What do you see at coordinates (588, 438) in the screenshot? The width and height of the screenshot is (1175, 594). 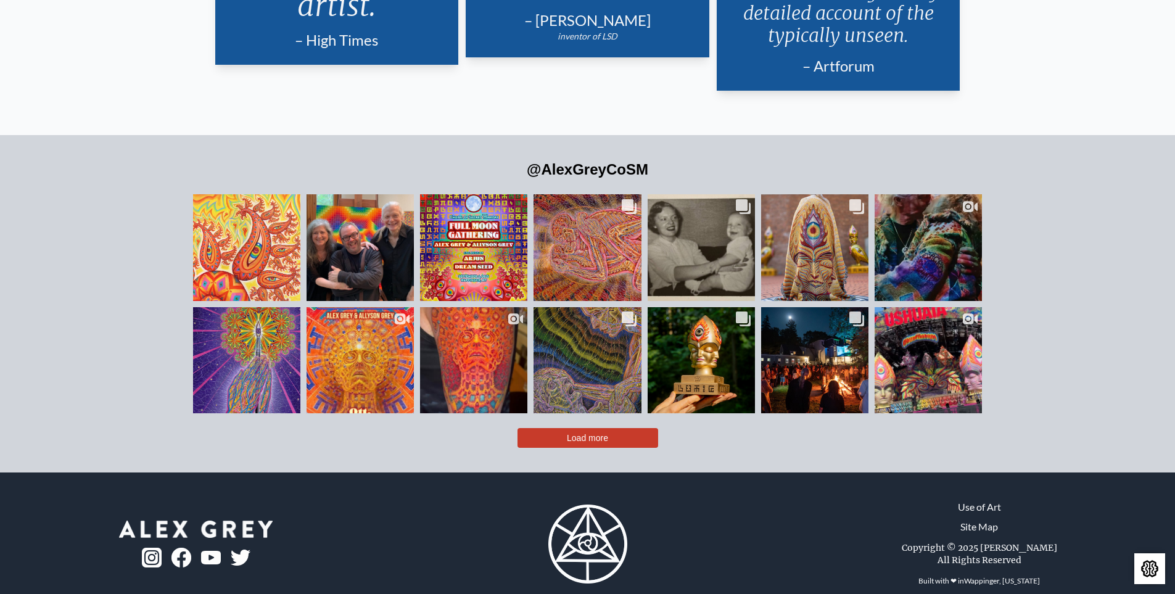 I see `button: Load more posts` at bounding box center [588, 438].